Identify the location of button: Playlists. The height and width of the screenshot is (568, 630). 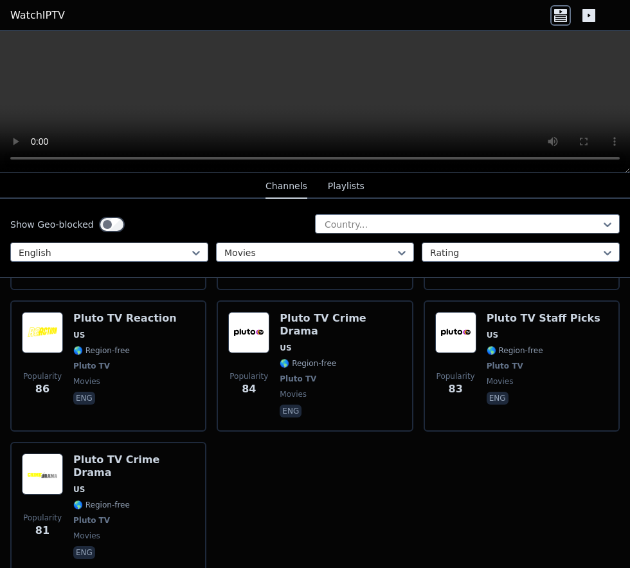
(346, 187).